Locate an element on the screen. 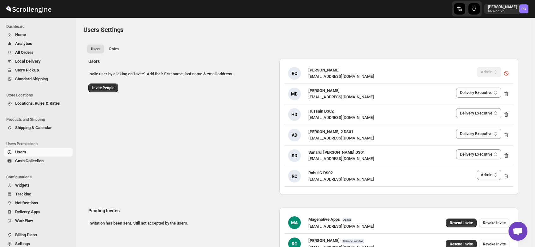  button: Tracking is located at coordinates (38, 194).